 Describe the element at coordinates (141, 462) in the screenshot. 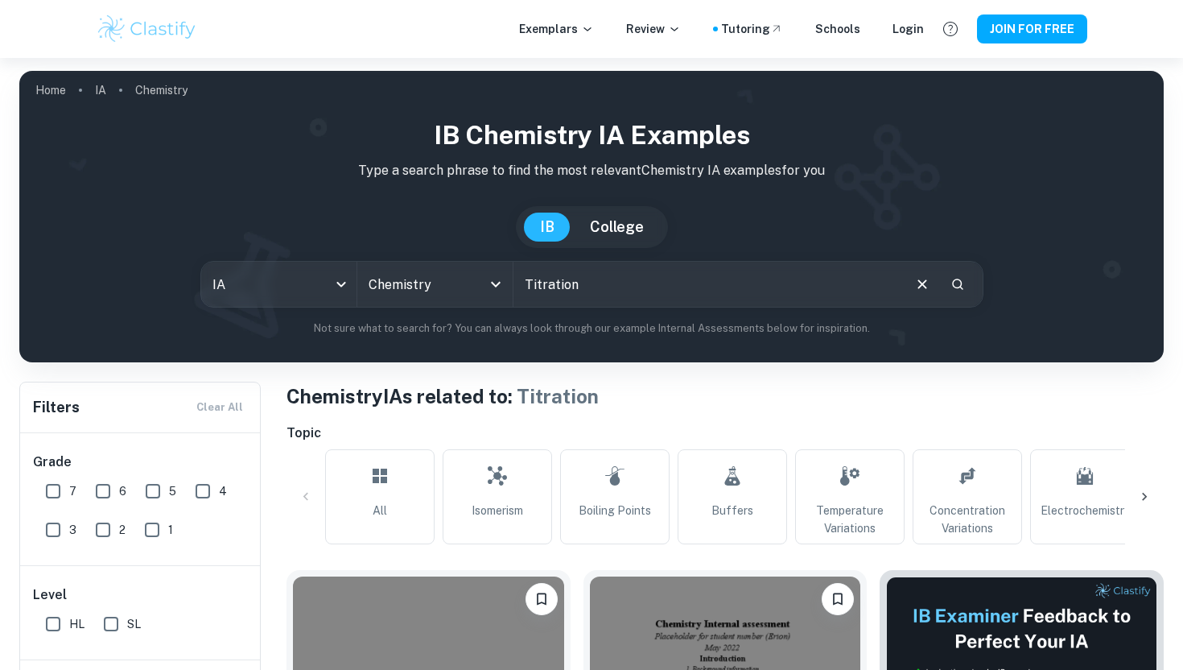

I see `h6: Grade` at that location.